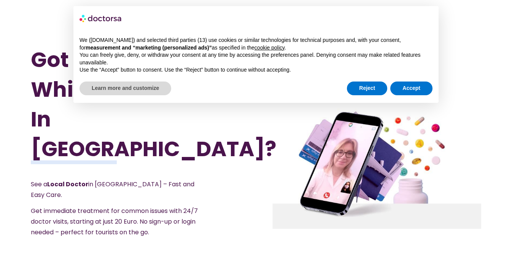 This screenshot has width=512, height=264. What do you see at coordinates (101, 18) in the screenshot?
I see `img: logo` at bounding box center [101, 18].